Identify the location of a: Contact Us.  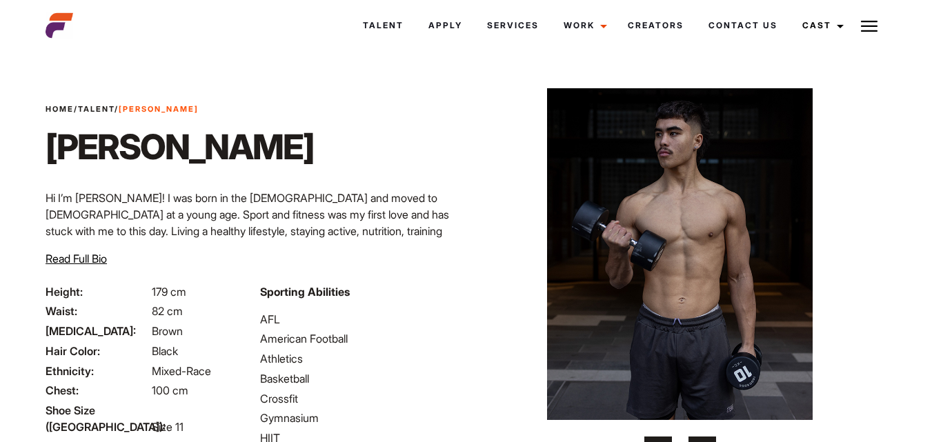
(743, 26).